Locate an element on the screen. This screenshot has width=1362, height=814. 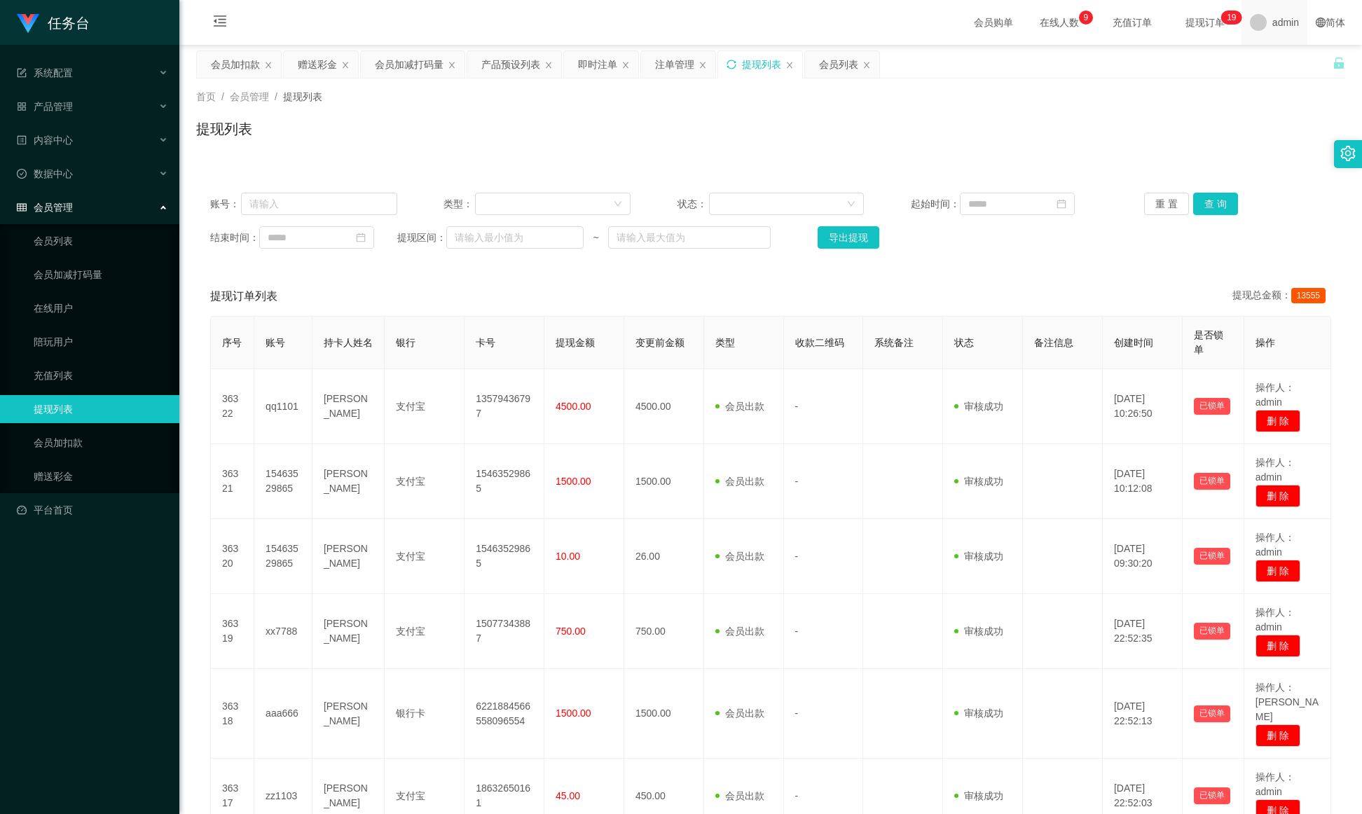
span: 45.00 is located at coordinates (568, 796).